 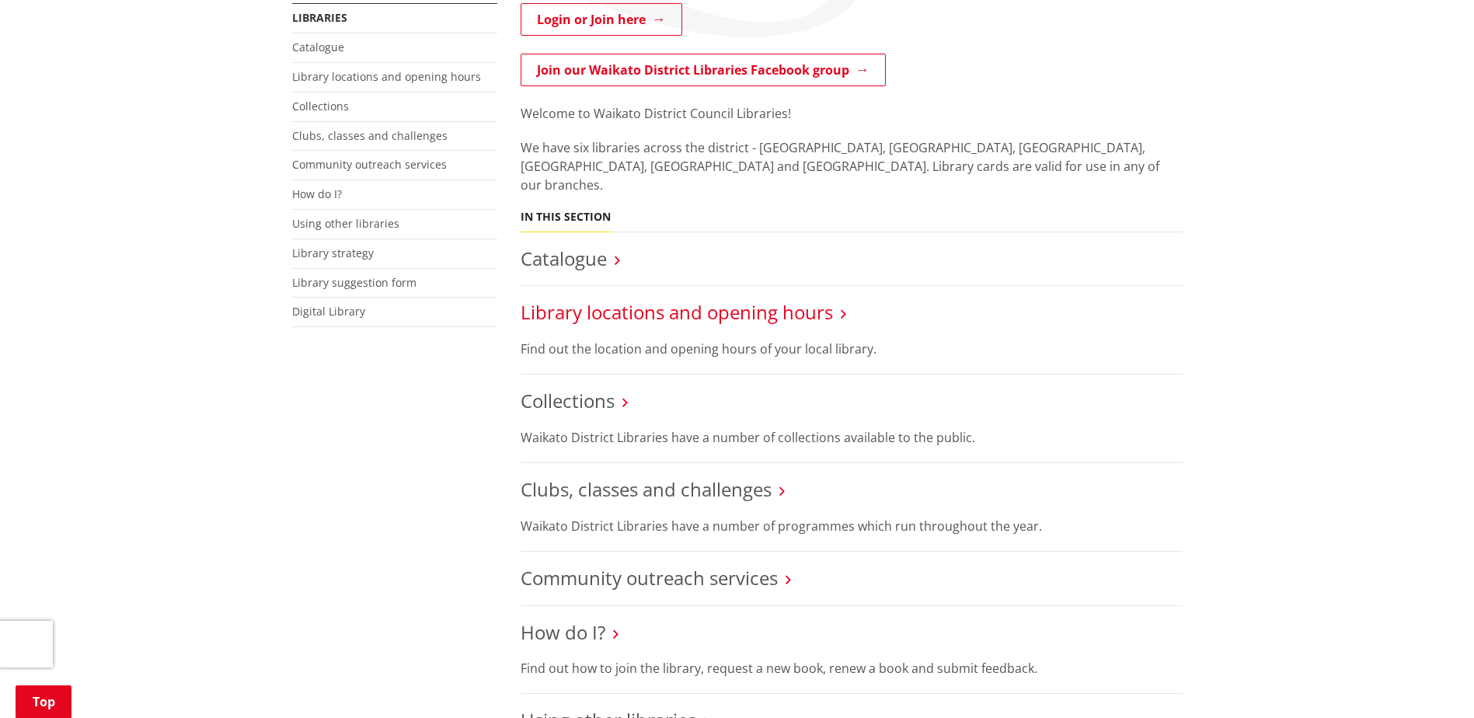 I want to click on p: Waikato District Libraries have a number of collections available to the public., so click(x=851, y=437).